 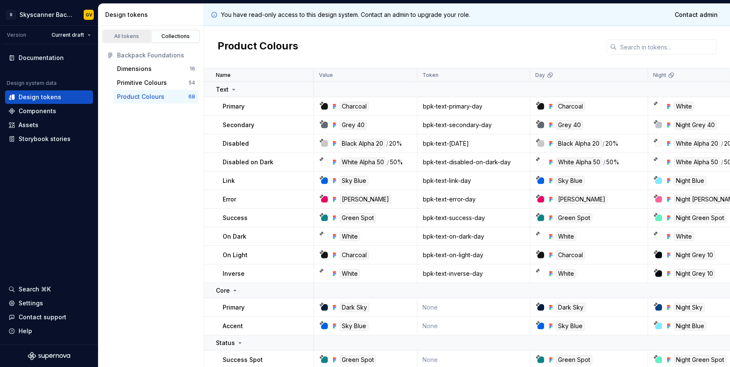 What do you see at coordinates (156, 69) in the screenshot?
I see `button: Dimensions16` at bounding box center [156, 69].